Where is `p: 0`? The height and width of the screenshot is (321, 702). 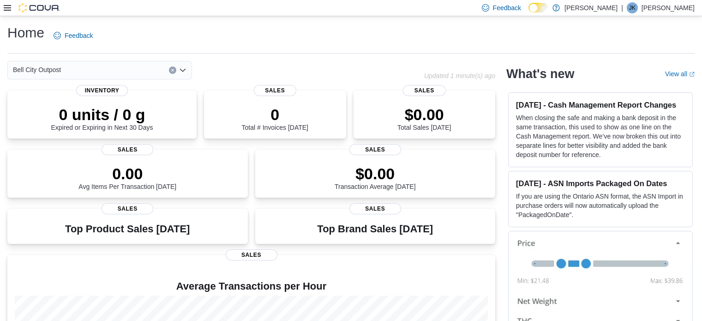
p: 0 is located at coordinates (275, 114).